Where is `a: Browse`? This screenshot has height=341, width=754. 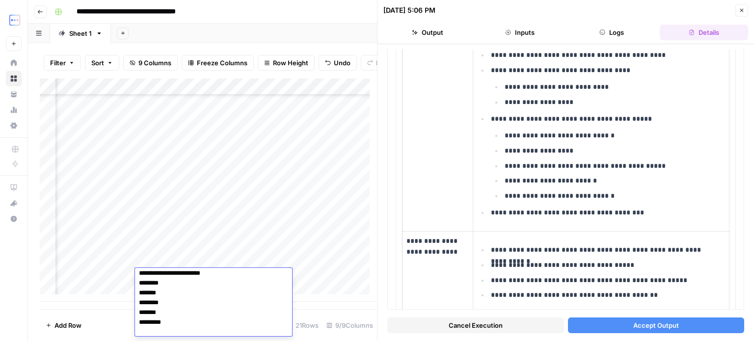 a: Browse is located at coordinates (14, 78).